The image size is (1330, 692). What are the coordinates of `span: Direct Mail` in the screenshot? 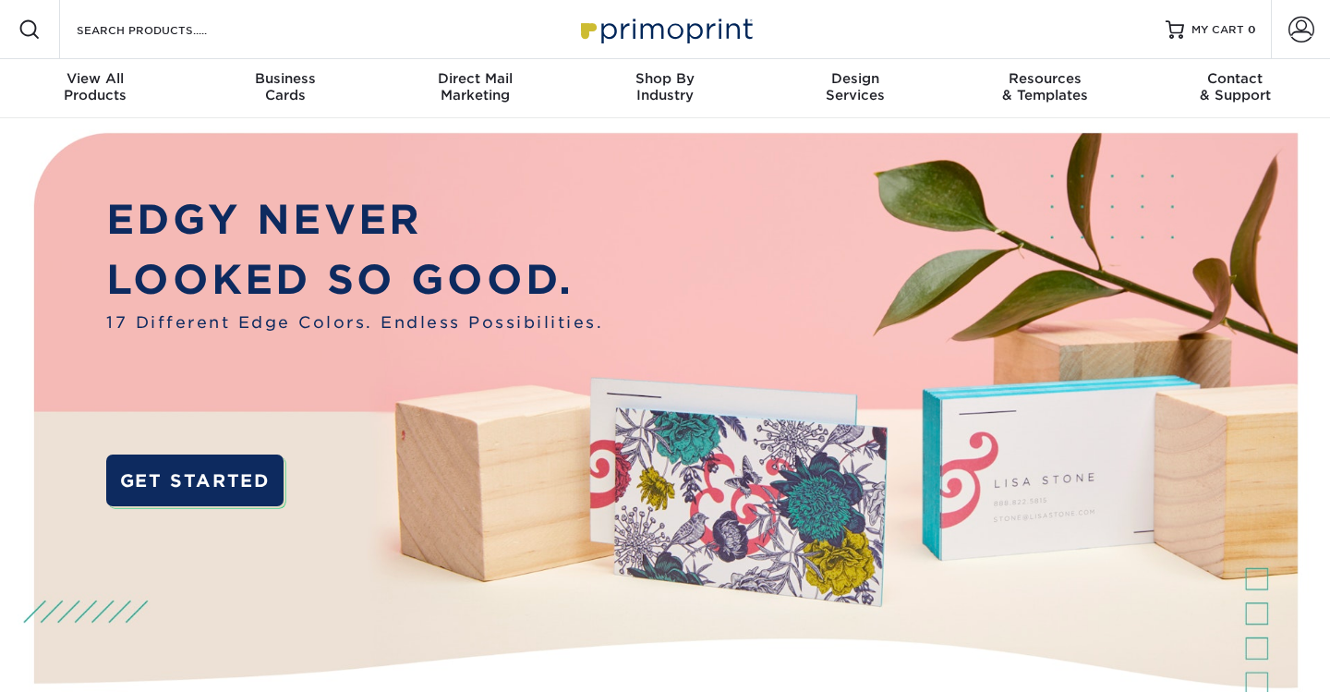 It's located at (475, 79).